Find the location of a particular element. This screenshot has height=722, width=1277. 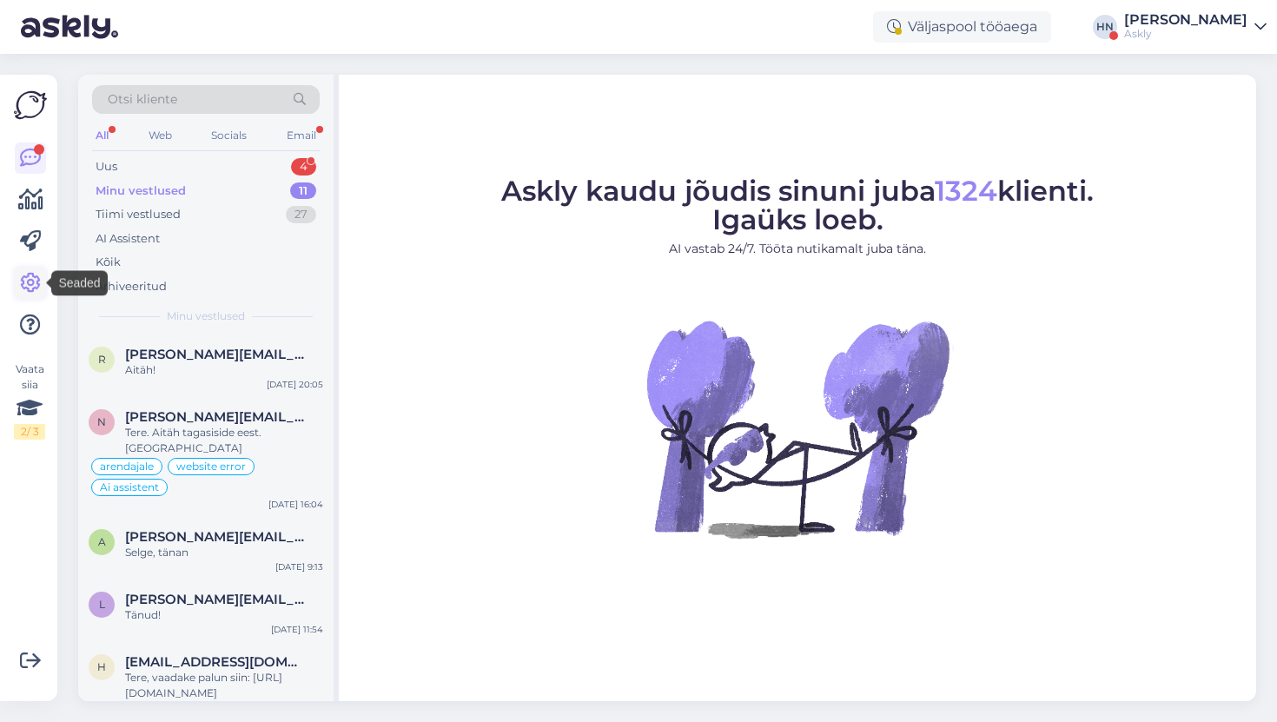

div: Arhiveeritud is located at coordinates (131, 287).